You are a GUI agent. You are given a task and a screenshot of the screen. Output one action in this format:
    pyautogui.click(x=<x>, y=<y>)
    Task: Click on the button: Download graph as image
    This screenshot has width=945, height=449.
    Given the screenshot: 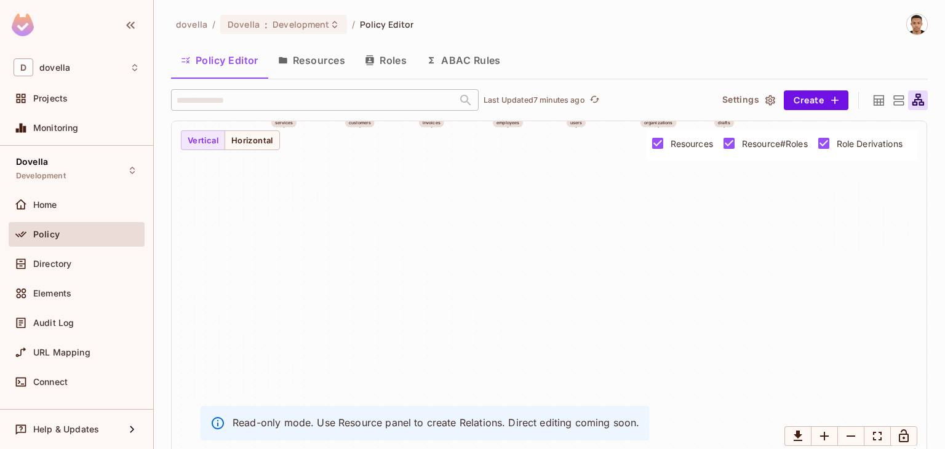 What is the action you would take?
    pyautogui.click(x=798, y=436)
    